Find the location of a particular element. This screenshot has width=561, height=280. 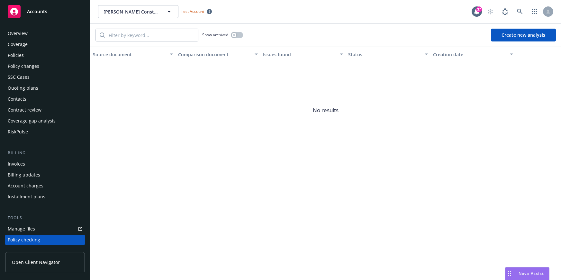

a: Contacts is located at coordinates (45, 99).